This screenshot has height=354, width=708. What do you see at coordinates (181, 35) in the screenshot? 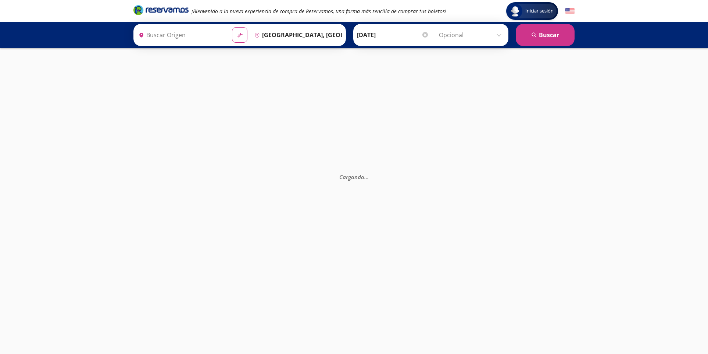
I see `input: Buscar Origen` at bounding box center [181, 35].